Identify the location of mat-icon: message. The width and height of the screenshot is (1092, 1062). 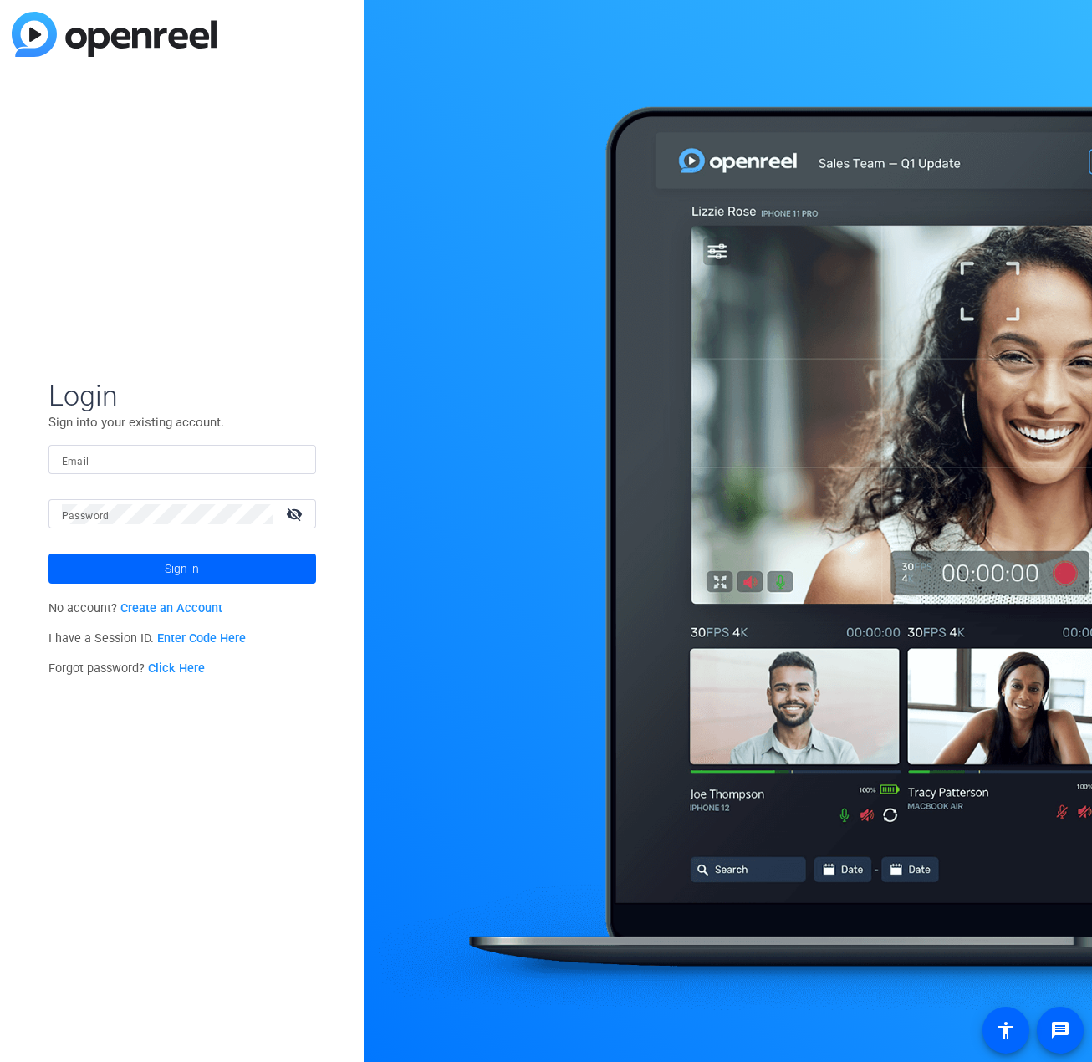
(1060, 1030).